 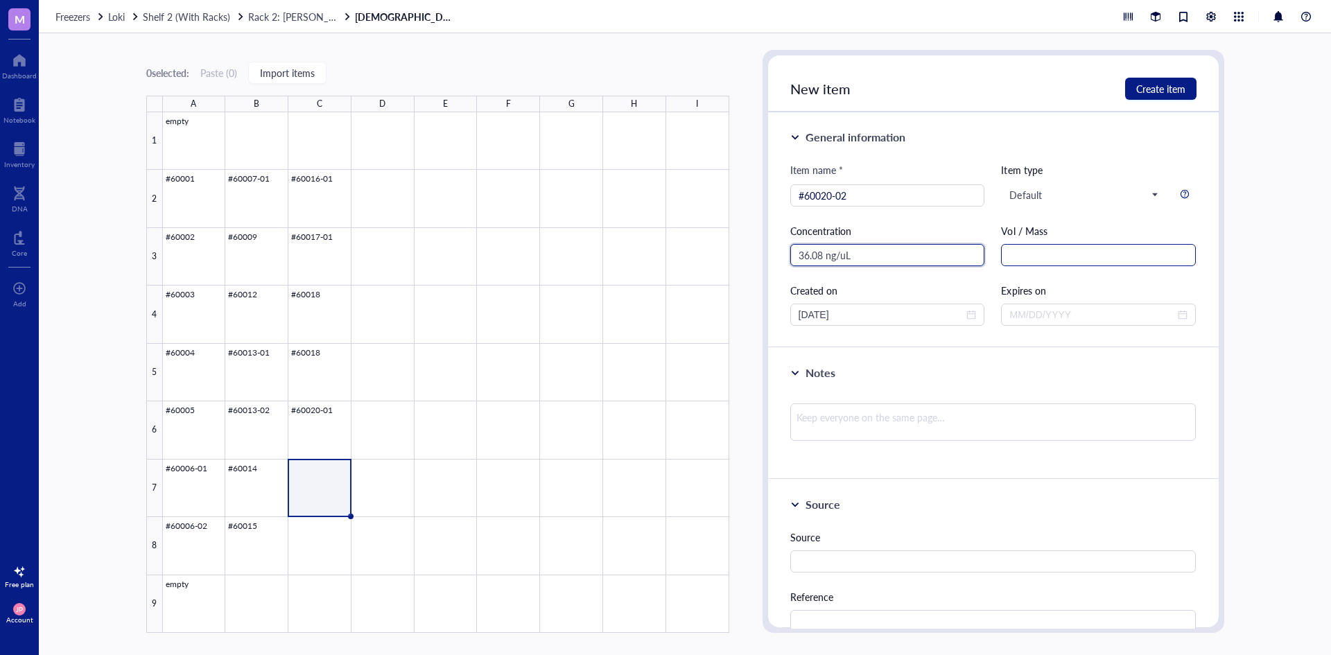 What do you see at coordinates (19, 120) in the screenshot?
I see `div: Notebook` at bounding box center [19, 120].